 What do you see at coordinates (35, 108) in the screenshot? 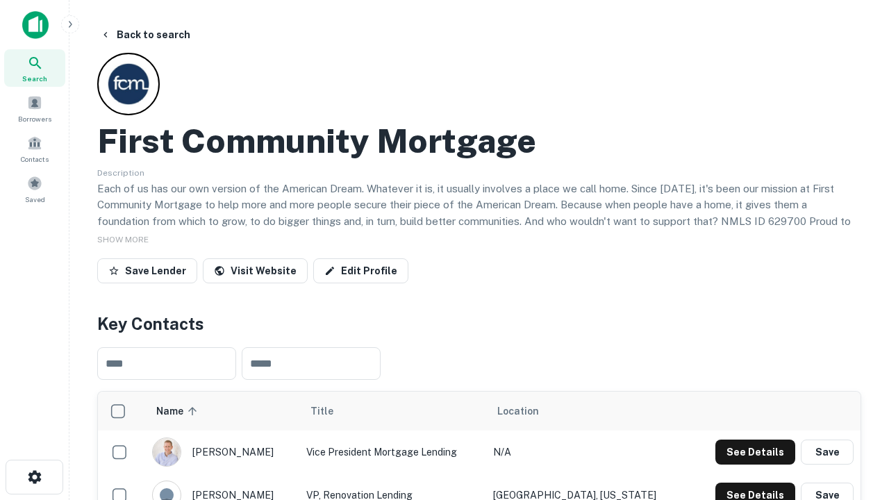
I see `a: Borrowers` at bounding box center [35, 108].